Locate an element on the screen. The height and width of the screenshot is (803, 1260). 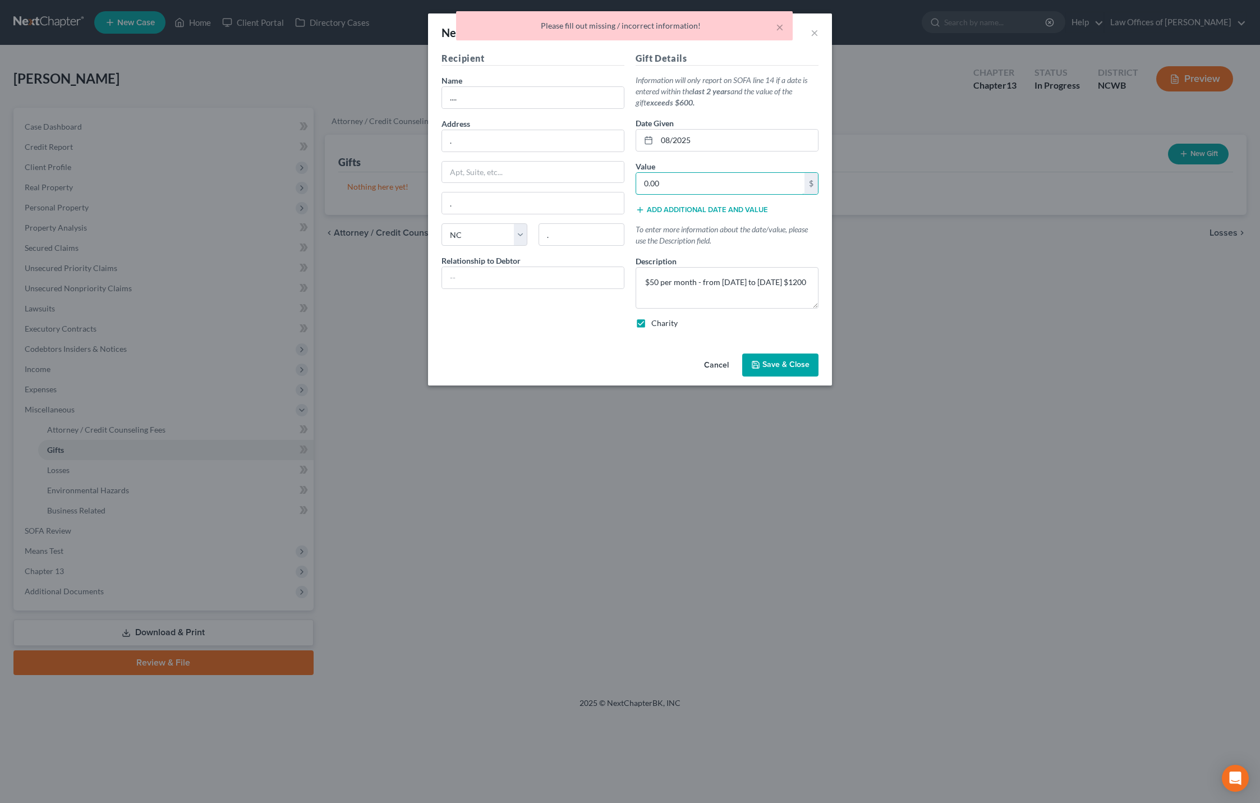
button: Save & Close is located at coordinates (780, 365).